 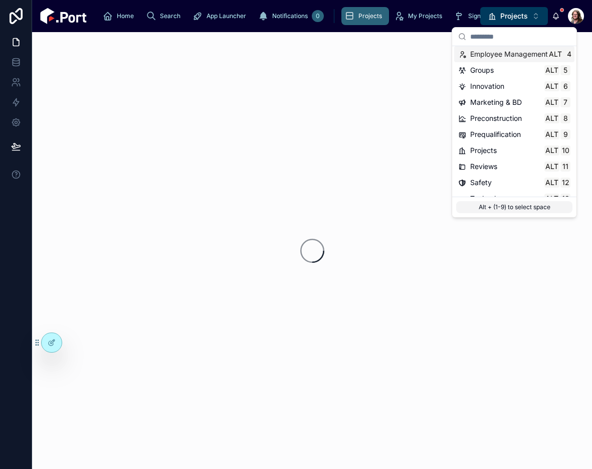 I want to click on span: 10, so click(x=566, y=150).